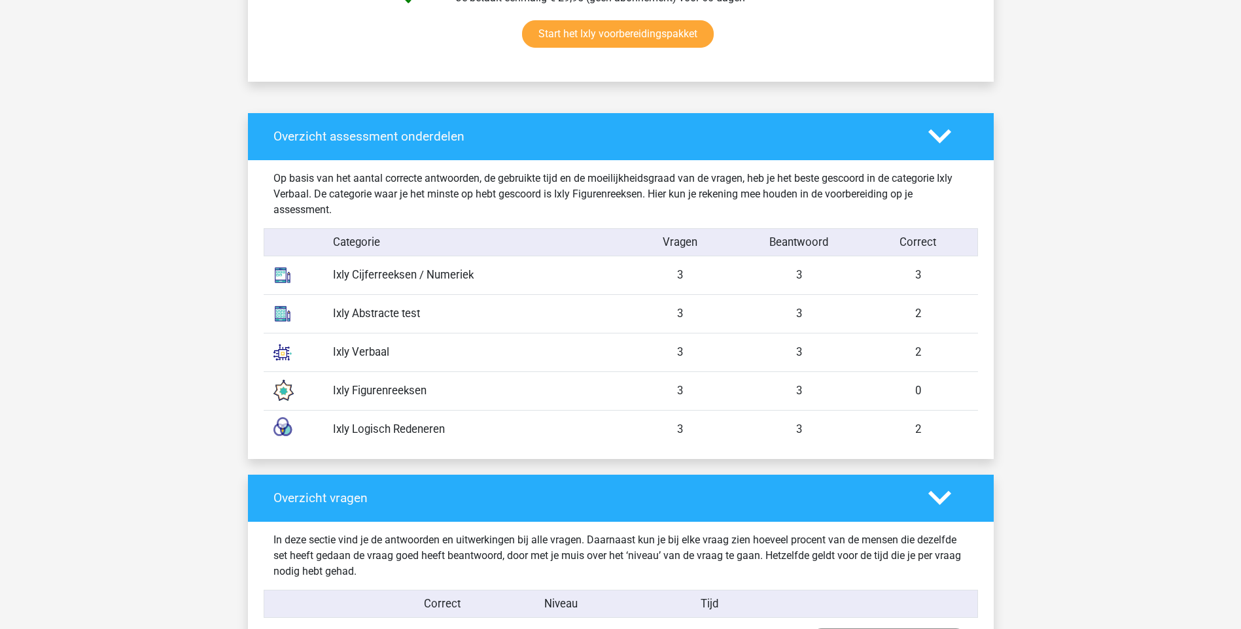  Describe the element at coordinates (472, 429) in the screenshot. I see `div: Ixly Logisch Redeneren` at that location.